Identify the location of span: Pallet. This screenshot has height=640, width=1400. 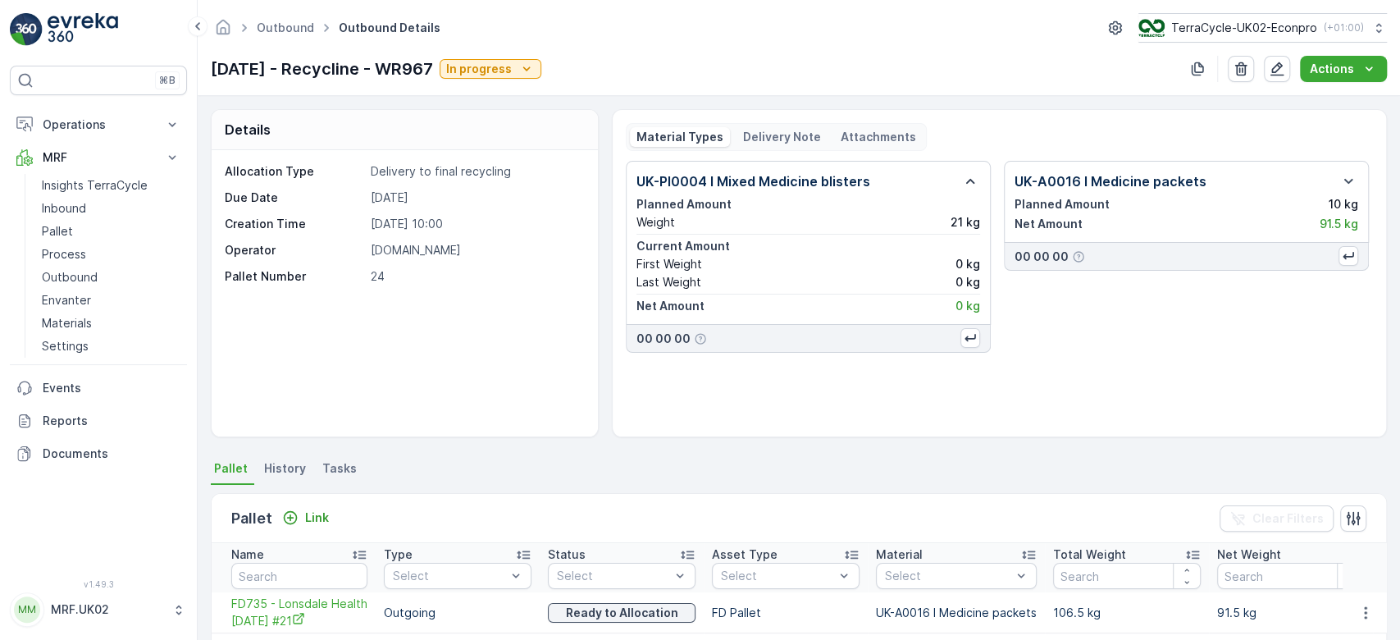
(230, 468).